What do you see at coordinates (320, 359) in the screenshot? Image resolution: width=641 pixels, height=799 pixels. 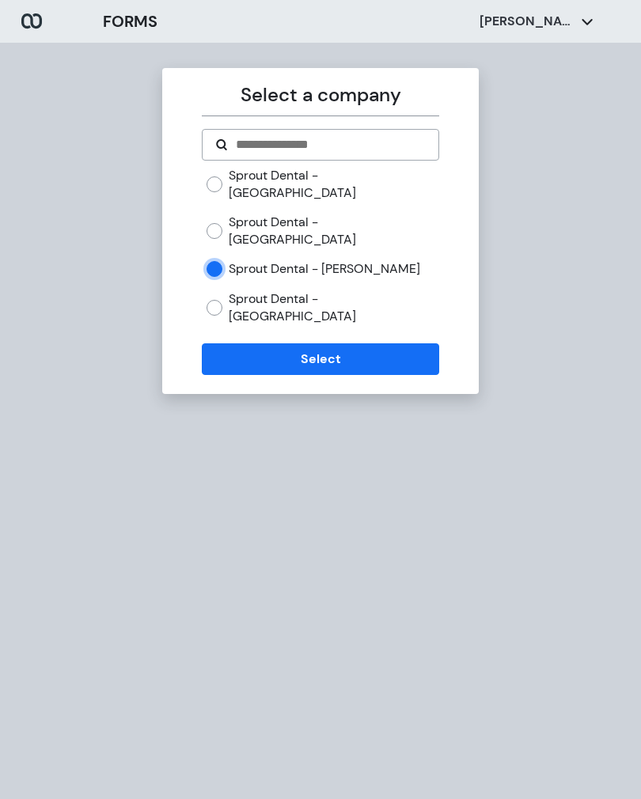 I see `button: Select` at bounding box center [320, 359].